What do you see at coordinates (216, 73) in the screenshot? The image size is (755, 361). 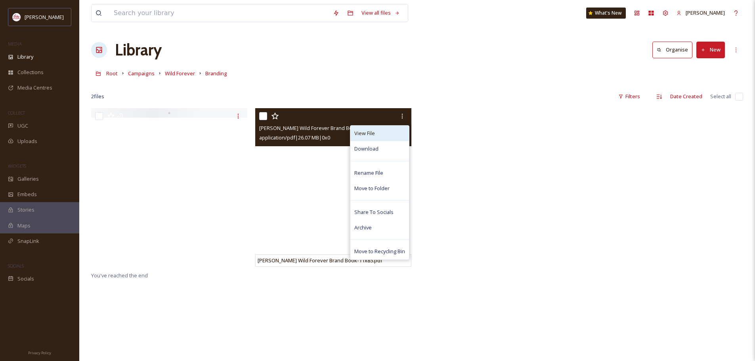 I see `a: Branding` at bounding box center [216, 73].